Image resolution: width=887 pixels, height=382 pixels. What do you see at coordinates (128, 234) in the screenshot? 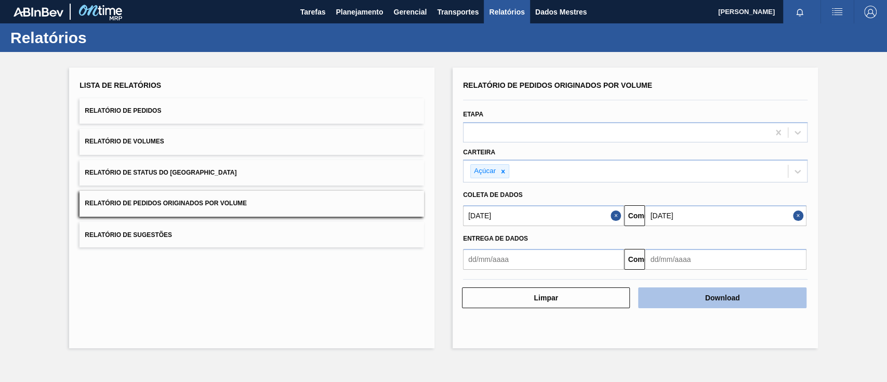
I see `font: Relatório de Sugestões` at bounding box center [128, 234].